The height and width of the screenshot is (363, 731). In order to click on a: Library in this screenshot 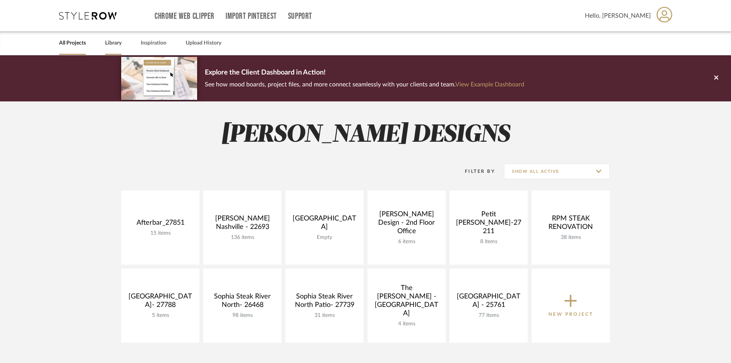, I will do `click(113, 43)`.